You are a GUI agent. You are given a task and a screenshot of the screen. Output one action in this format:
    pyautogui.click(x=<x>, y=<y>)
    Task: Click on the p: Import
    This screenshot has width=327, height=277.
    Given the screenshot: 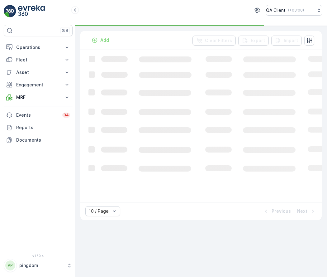 What is the action you would take?
    pyautogui.click(x=291, y=41)
    